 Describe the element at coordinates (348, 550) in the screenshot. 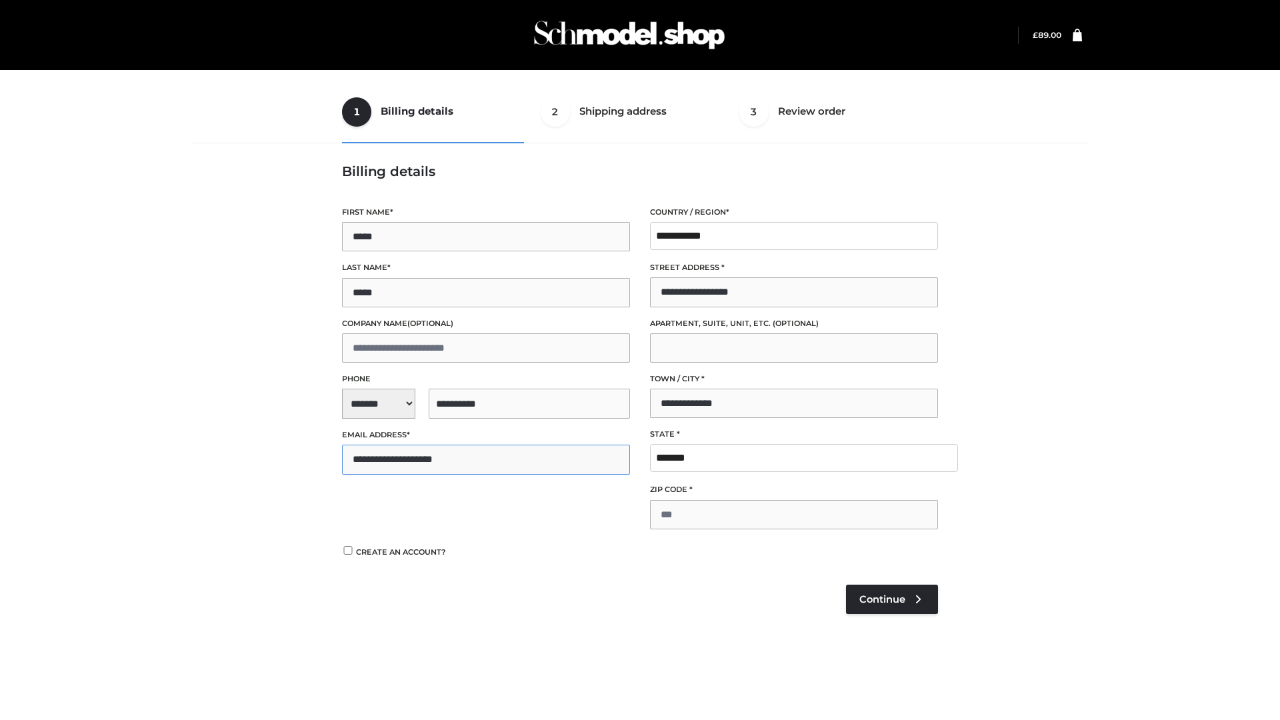

I see `input: Create an account?` at that location.